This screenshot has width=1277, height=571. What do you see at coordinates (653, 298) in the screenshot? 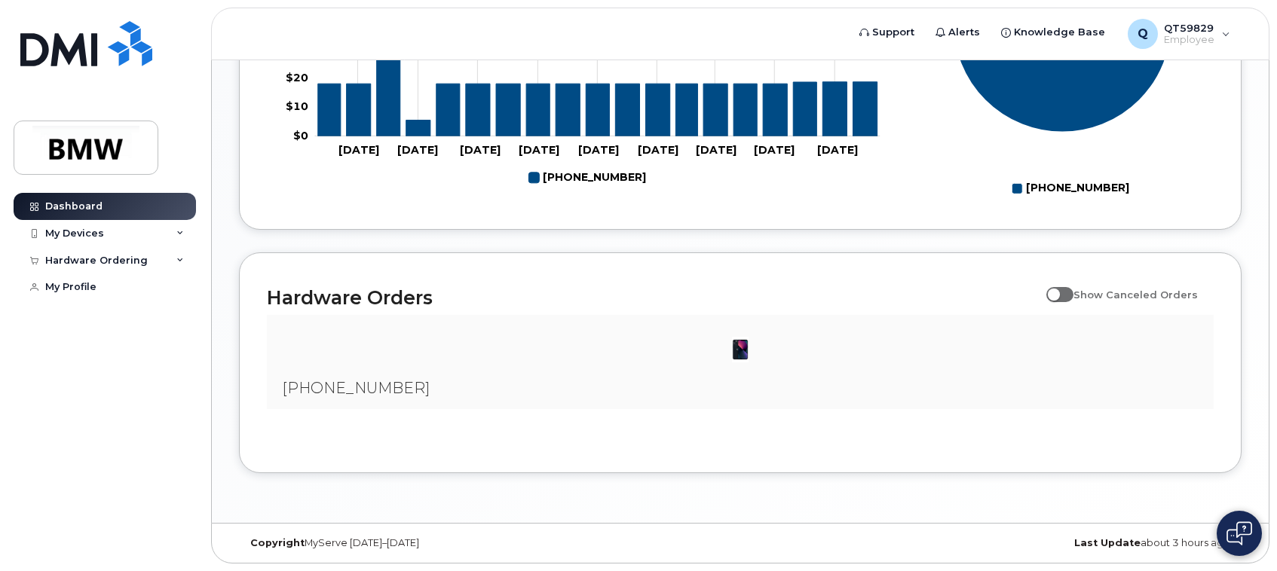
I see `h2: Hardware Orders` at bounding box center [653, 298].